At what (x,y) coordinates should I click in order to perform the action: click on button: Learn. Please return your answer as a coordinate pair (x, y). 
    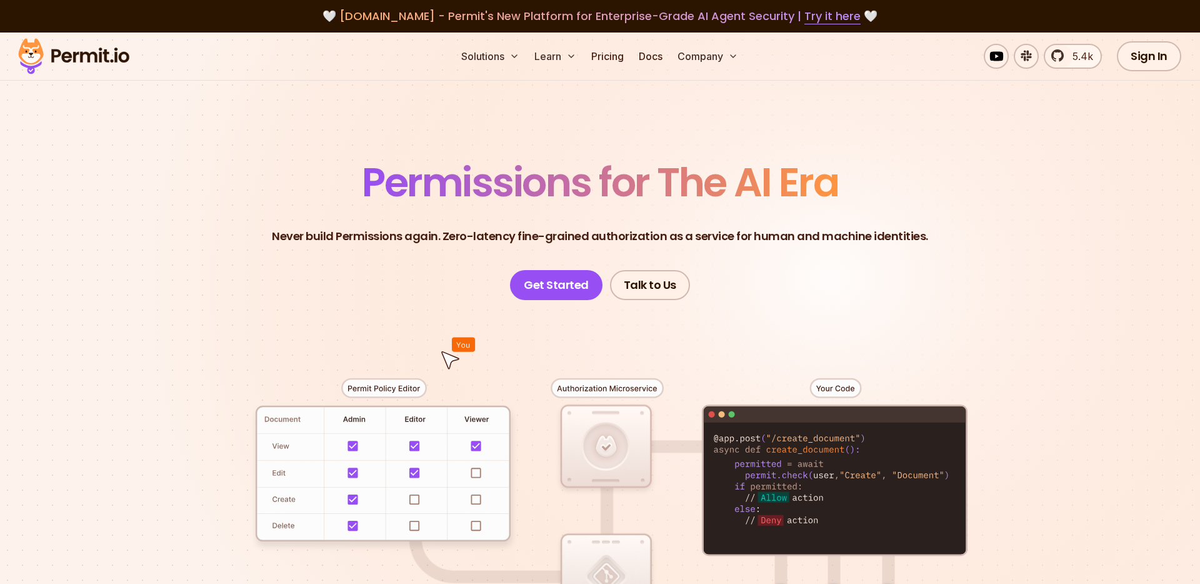
    Looking at the image, I should click on (555, 56).